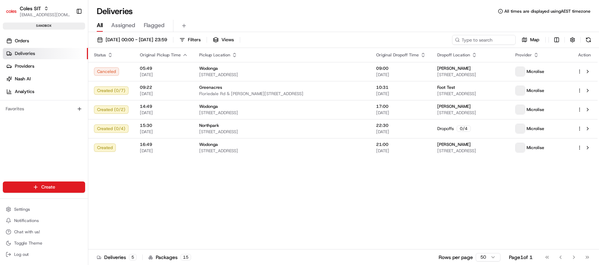  Describe the element at coordinates (164, 68) in the screenshot. I see `span: 05:49` at that location.